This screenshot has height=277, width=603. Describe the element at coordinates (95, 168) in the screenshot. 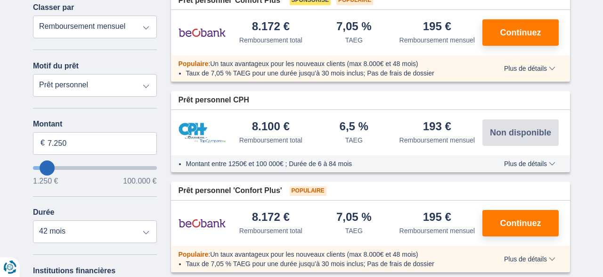

I see `input: wantToBorrow` at that location.